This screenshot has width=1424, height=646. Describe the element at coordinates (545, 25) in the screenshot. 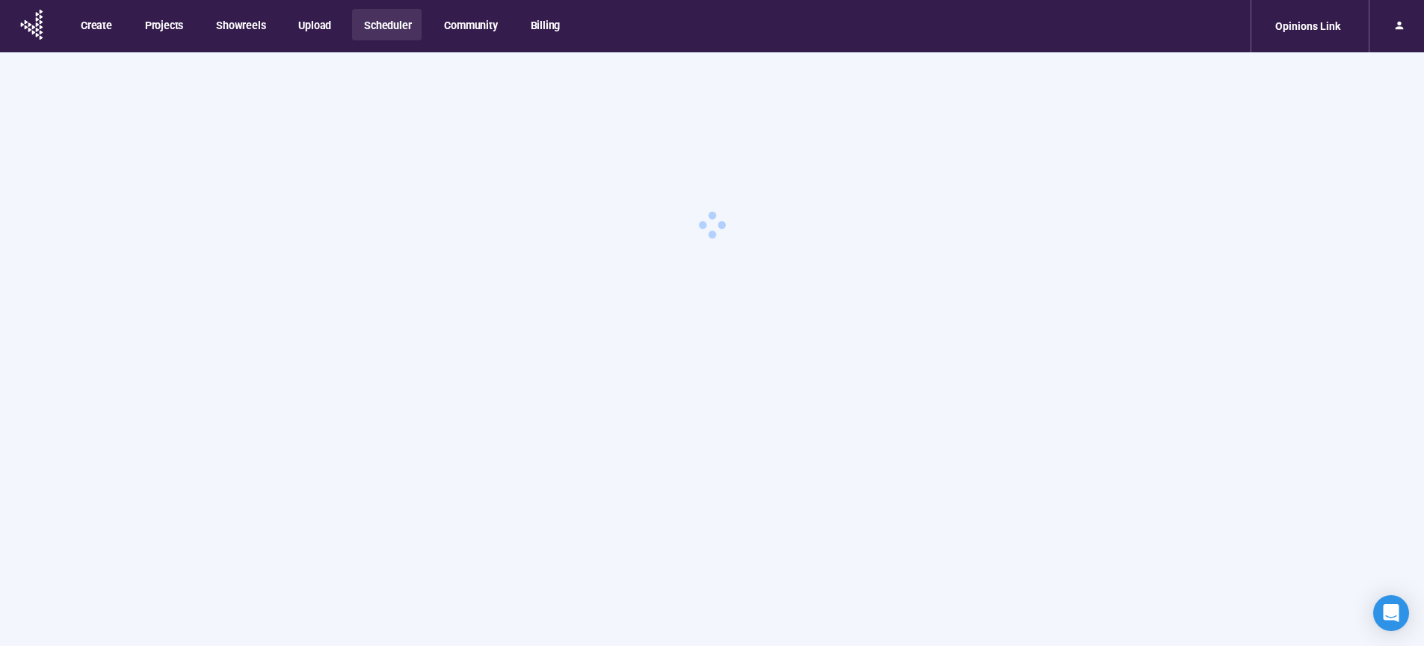

I see `button: Billing` at that location.